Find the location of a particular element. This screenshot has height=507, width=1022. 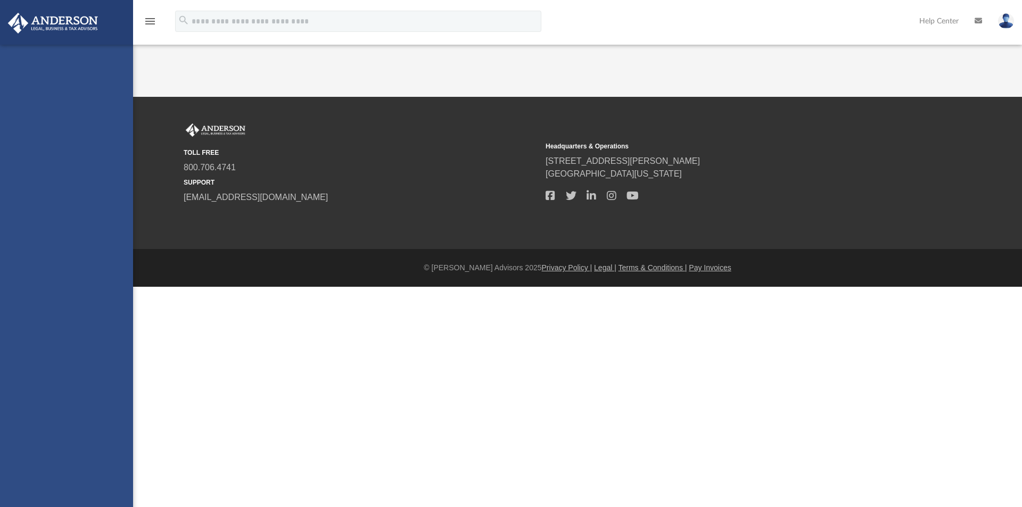

small: TOLL FREE is located at coordinates (361, 153).